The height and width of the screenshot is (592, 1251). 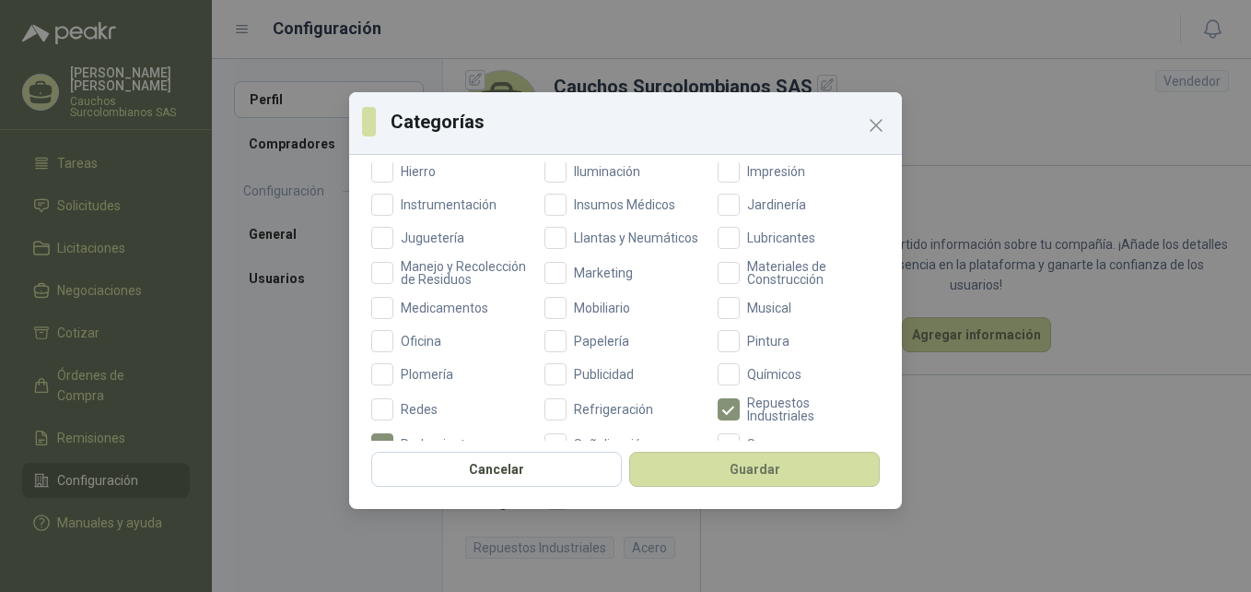 What do you see at coordinates (607, 171) in the screenshot?
I see `span: Iluminación` at bounding box center [607, 171].